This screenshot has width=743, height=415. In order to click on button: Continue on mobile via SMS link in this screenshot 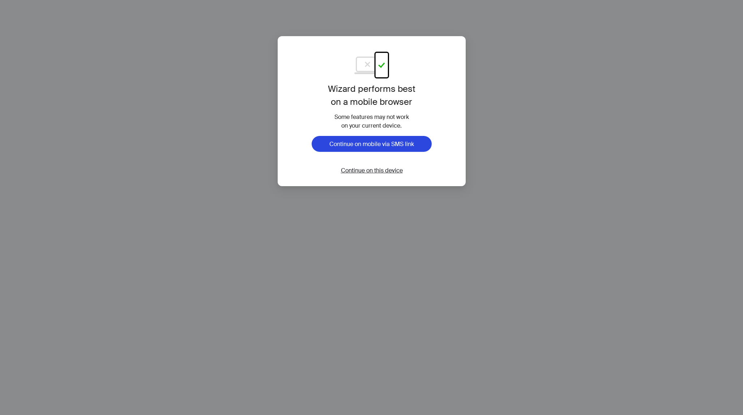, I will do `click(372, 144)`.